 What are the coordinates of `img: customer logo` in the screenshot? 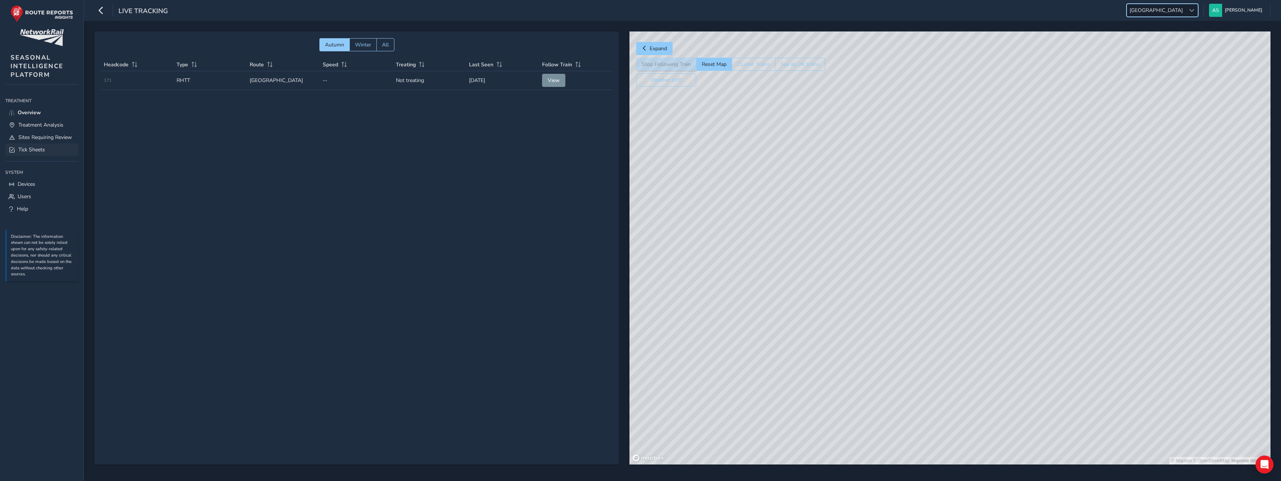 It's located at (42, 37).